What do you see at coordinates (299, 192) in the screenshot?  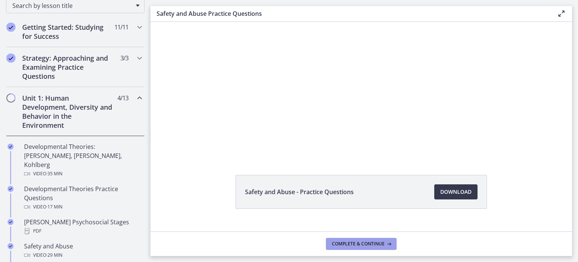 I see `span: Safety and Abuse - Practice Questions` at bounding box center [299, 192].